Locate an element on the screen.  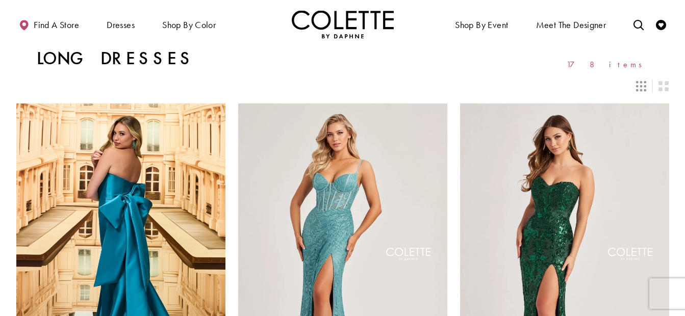
a: Meet the designer is located at coordinates (571, 24).